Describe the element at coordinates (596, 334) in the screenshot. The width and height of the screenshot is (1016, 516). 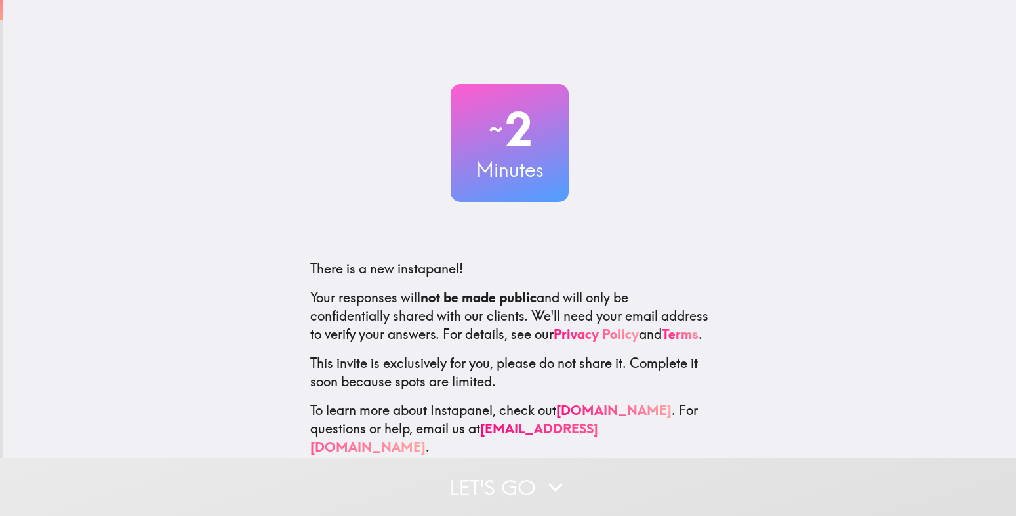
I see `a: Privacy Policy` at that location.